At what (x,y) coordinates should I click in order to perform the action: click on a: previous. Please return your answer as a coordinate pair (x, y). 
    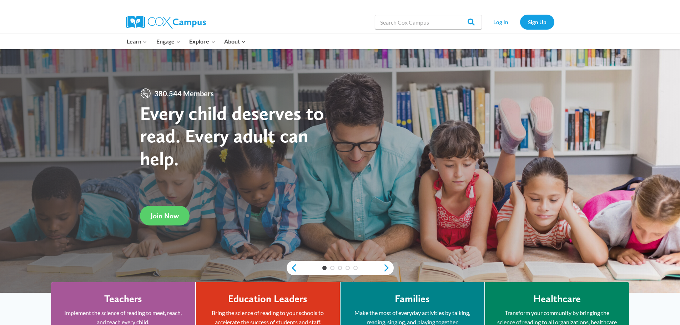
    Looking at the image, I should click on (292, 268).